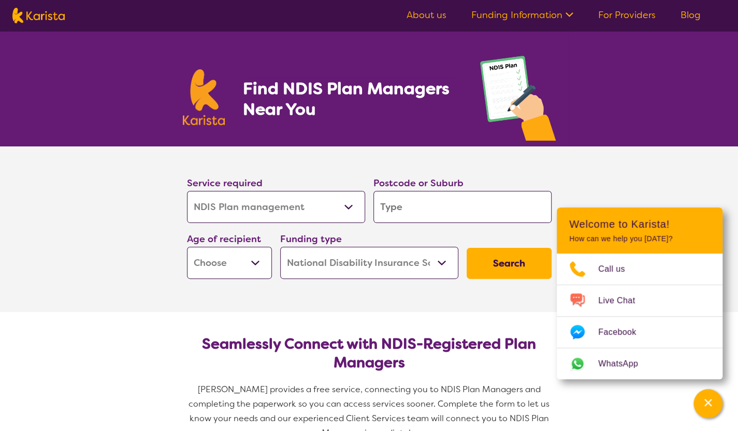  Describe the element at coordinates (640, 224) in the screenshot. I see `h2: Welcome to Karista!` at that location.